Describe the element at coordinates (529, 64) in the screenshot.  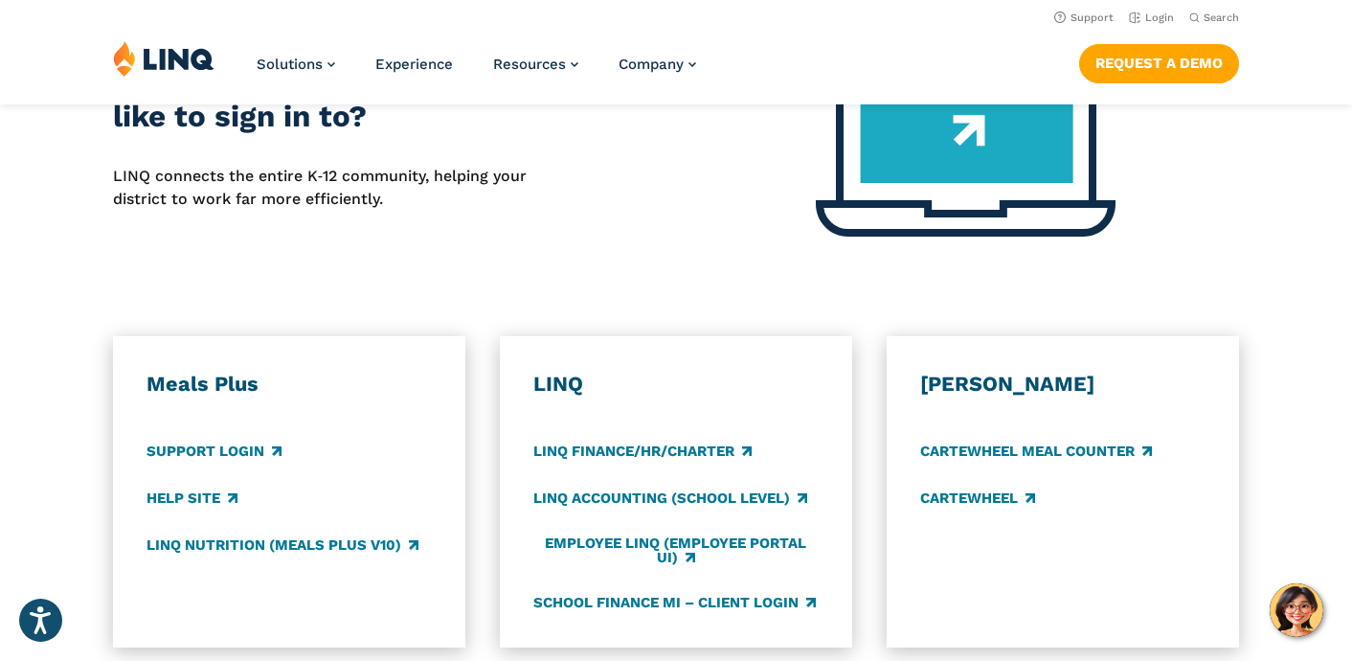
I see `span: Resources` at that location.